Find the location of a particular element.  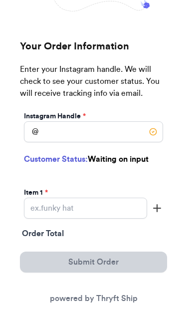

button: Submit Order is located at coordinates (93, 262).